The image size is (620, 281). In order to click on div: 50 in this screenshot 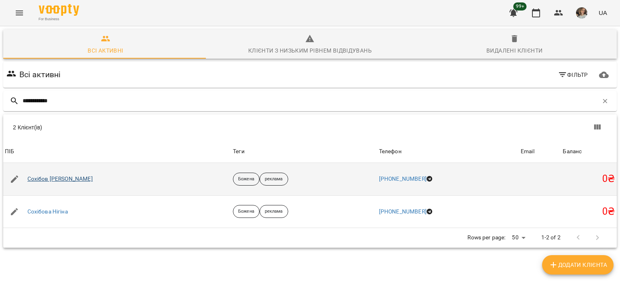, I will do `click(518, 237)`.